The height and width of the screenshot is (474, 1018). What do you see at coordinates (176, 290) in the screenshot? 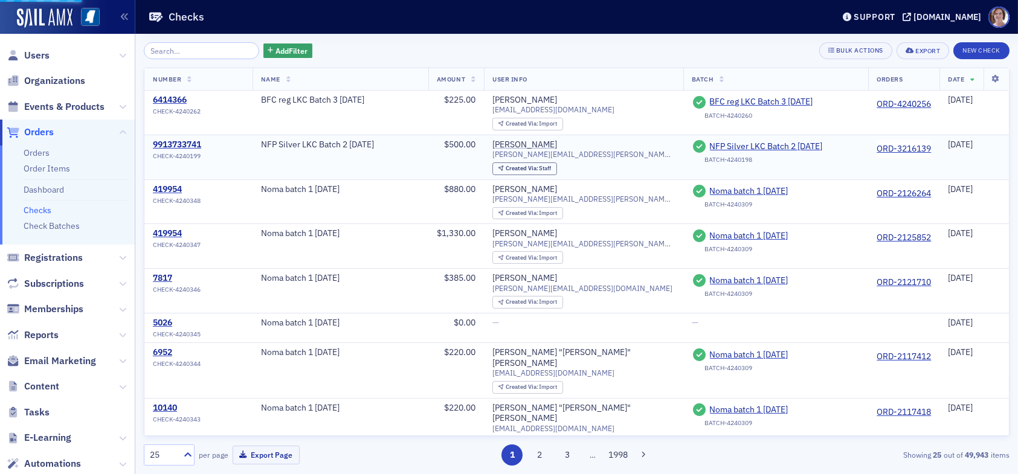
I see `span: CHECK-4240346` at bounding box center [176, 290].